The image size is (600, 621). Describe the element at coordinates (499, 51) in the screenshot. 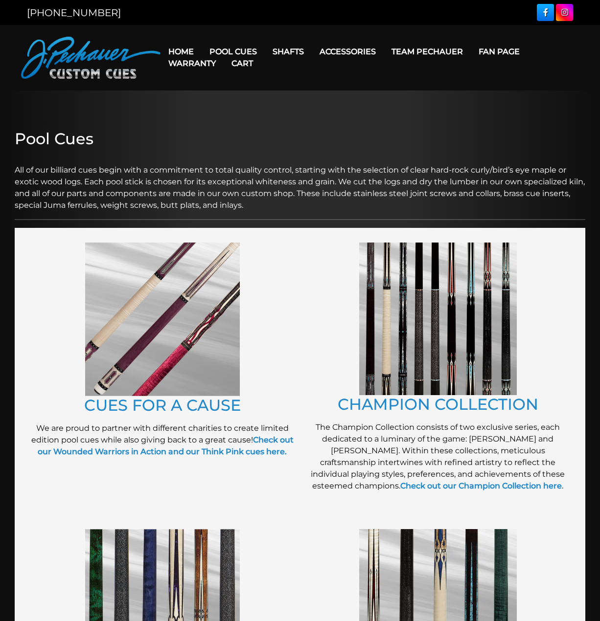

I see `a: Fan Page` at that location.